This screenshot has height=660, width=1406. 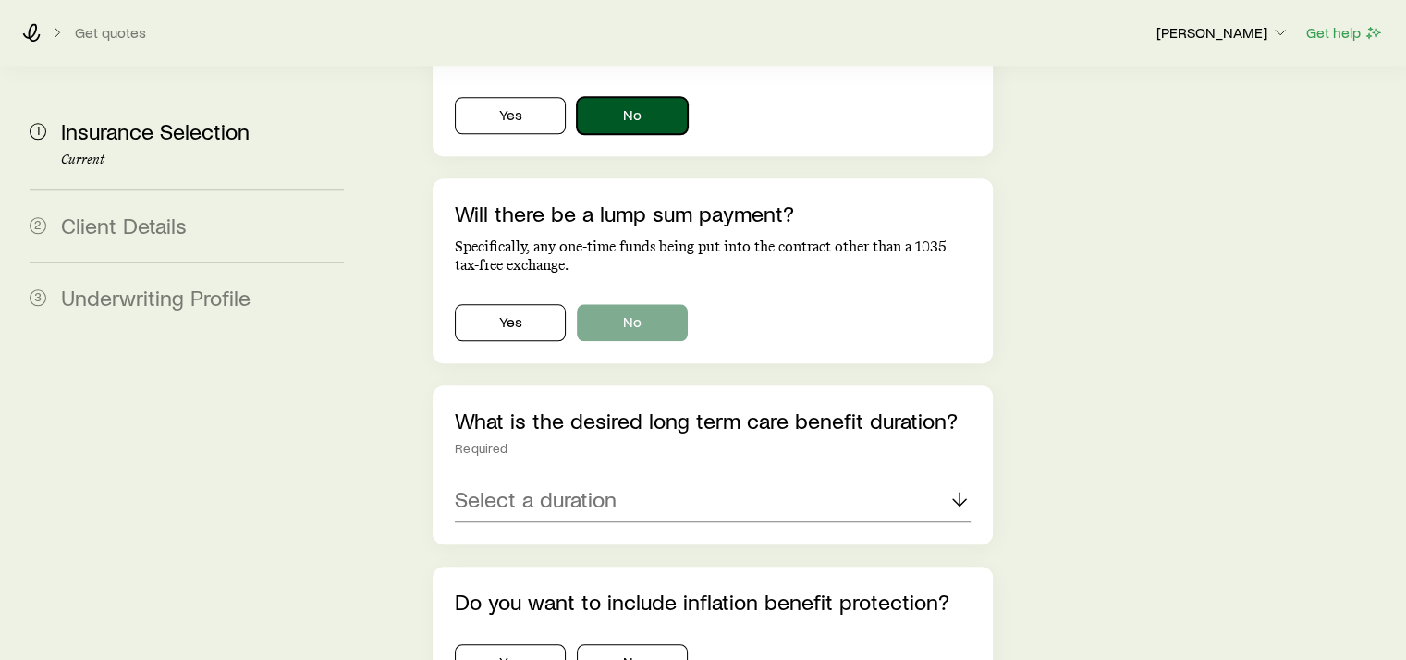 I want to click on span: Client Details, so click(x=124, y=225).